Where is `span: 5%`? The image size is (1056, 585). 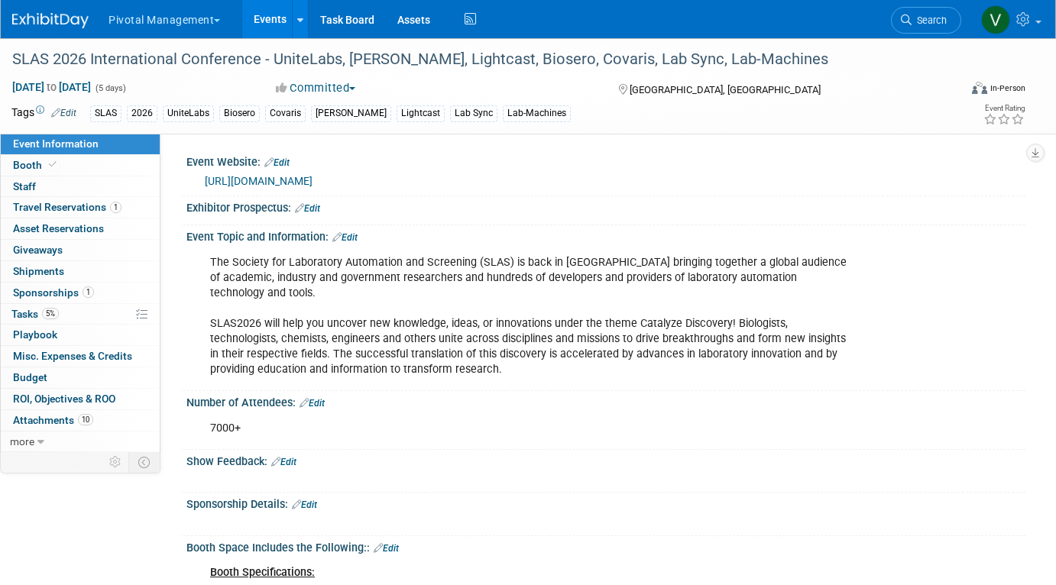
span: 5% is located at coordinates (50, 313).